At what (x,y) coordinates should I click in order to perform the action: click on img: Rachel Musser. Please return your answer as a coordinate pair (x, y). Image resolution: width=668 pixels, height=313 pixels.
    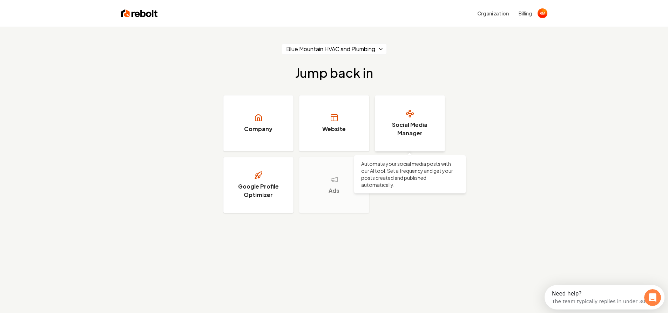
    Looking at the image, I should click on (542, 13).